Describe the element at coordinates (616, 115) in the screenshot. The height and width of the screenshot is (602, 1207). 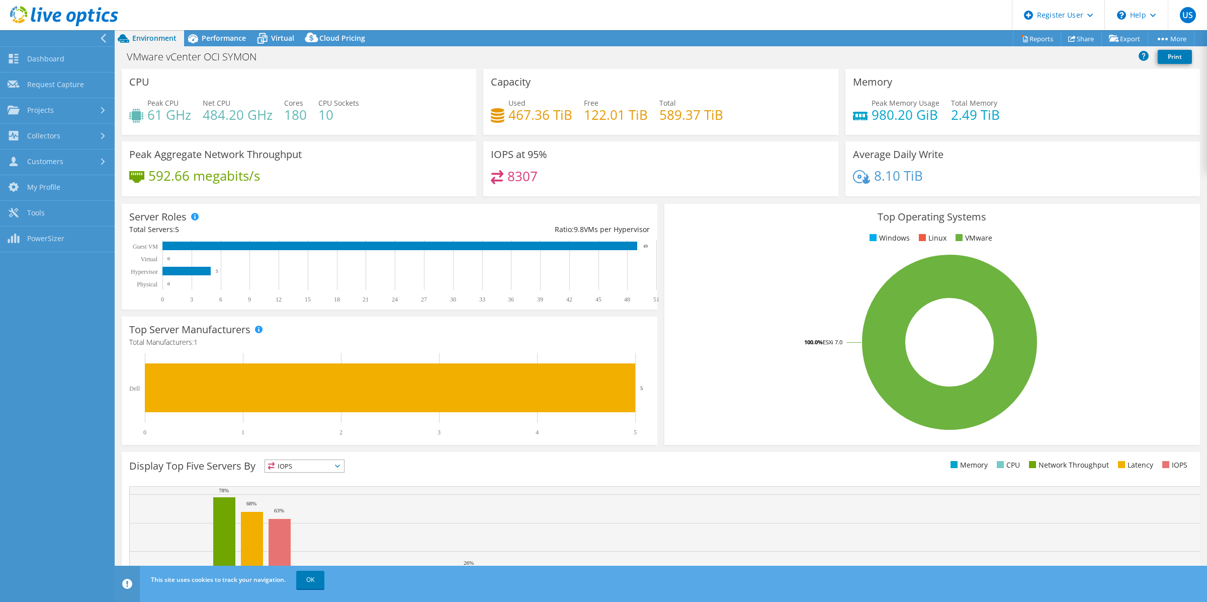
I see `h4: 122.01 TiB` at that location.